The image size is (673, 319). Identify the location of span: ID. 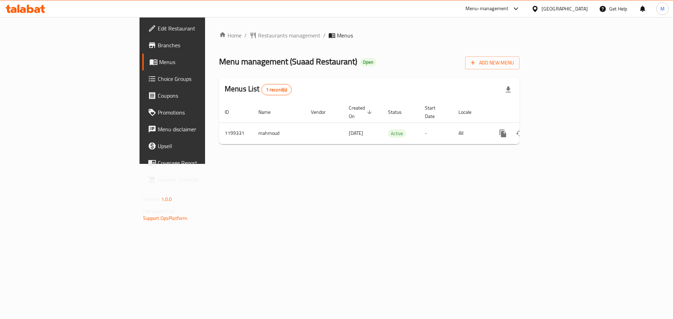
(231, 112).